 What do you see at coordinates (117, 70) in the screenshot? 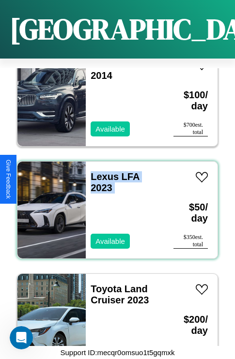
I see `a: Volvo NE42 2014` at bounding box center [117, 70].